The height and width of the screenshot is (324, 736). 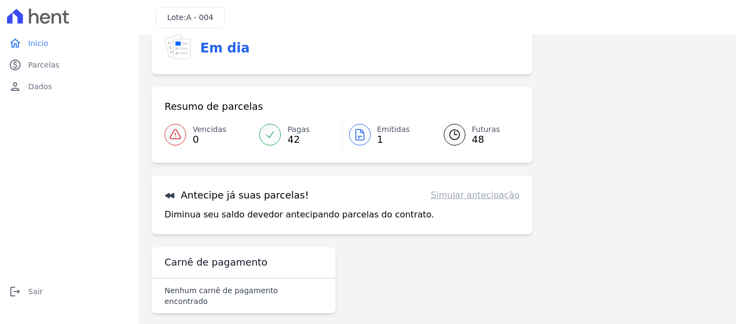 I want to click on span: 0, so click(x=209, y=140).